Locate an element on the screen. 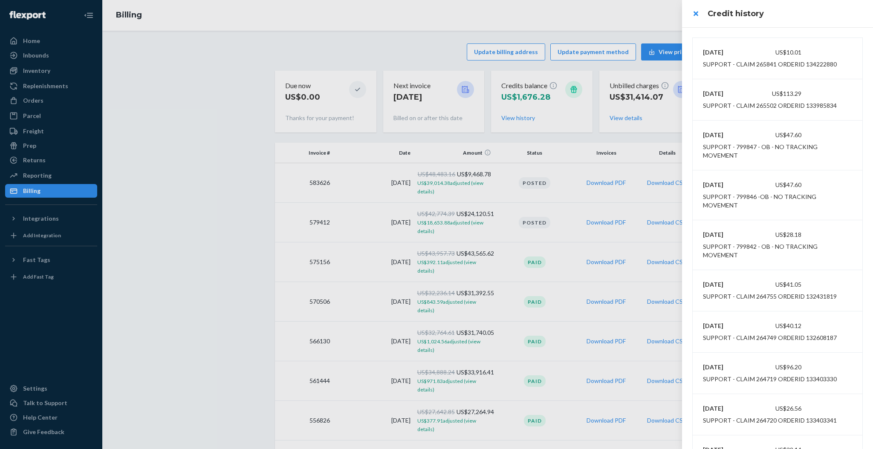 The width and height of the screenshot is (873, 449). div: US$113.29 is located at coordinates (777, 94).